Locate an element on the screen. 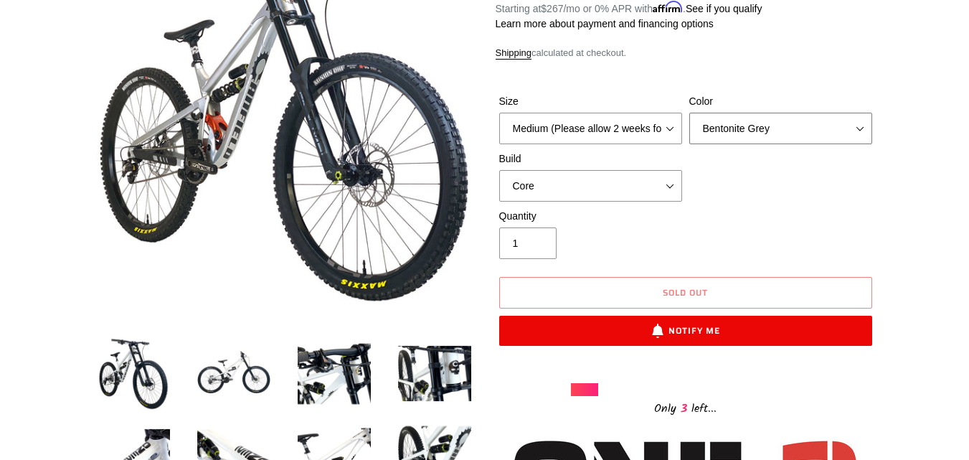  label: Size is located at coordinates (590, 101).